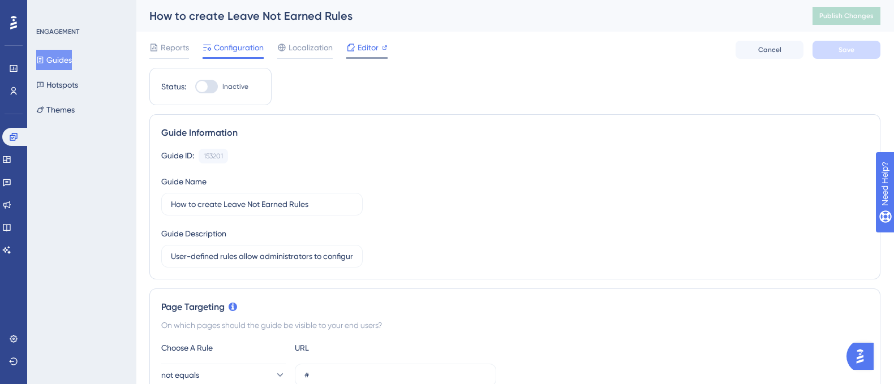 This screenshot has height=384, width=894. I want to click on div: On which pages should the guide be visible to your end users?, so click(515, 325).